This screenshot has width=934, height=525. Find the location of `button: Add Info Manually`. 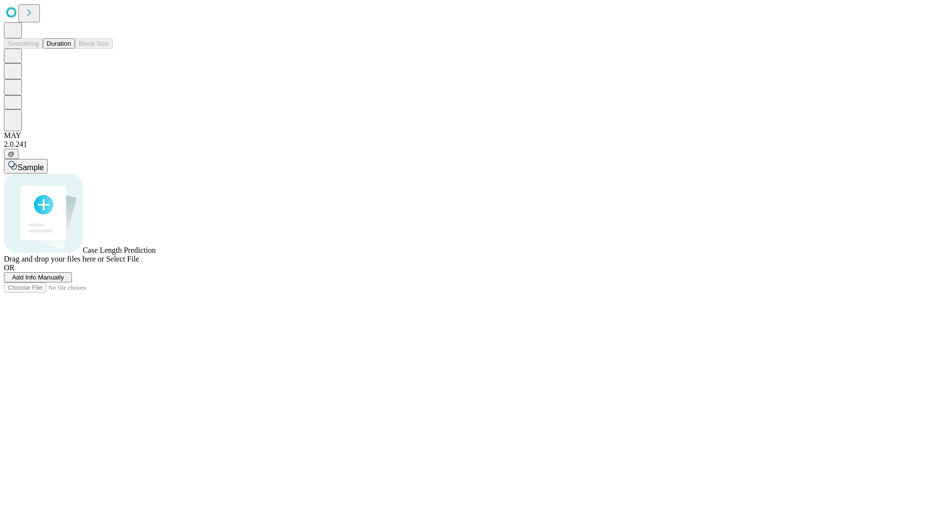

button: Add Info Manually is located at coordinates (38, 277).